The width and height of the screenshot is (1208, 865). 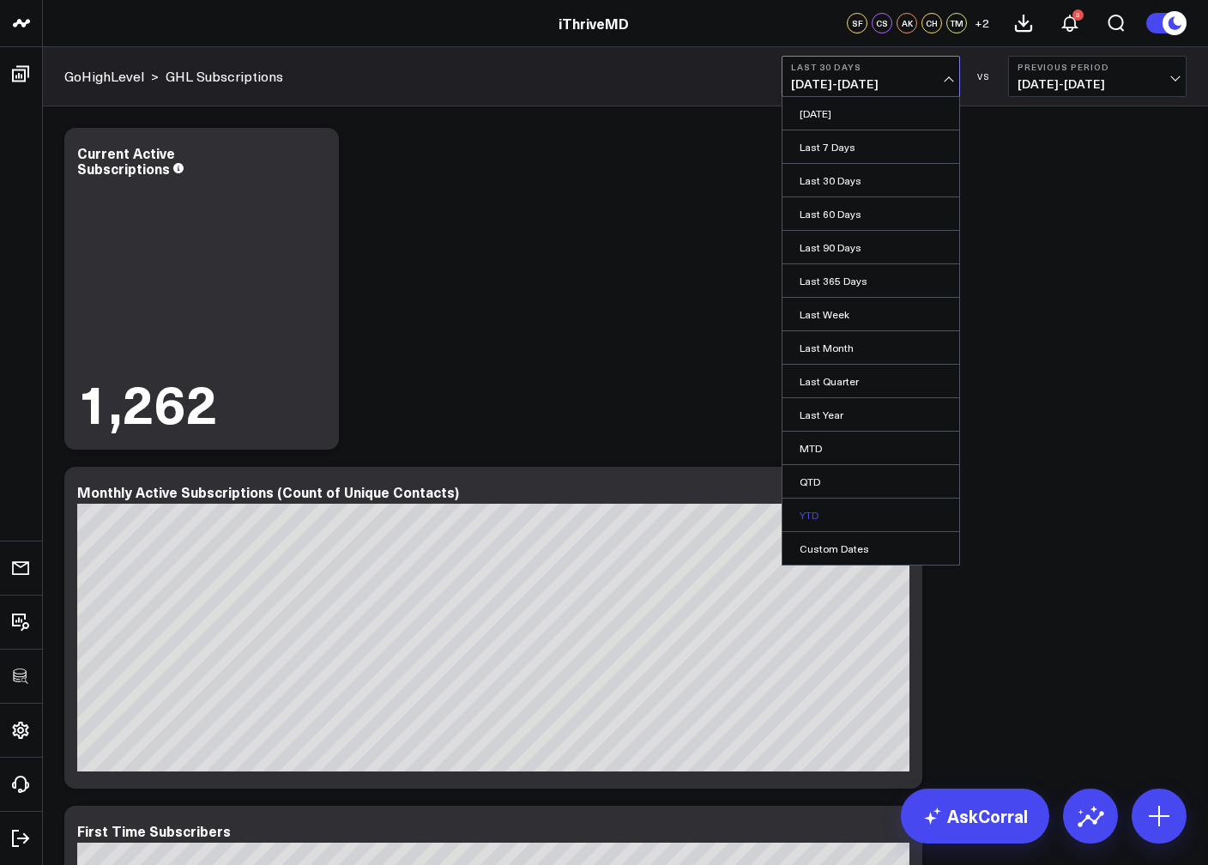 What do you see at coordinates (984, 76) in the screenshot?
I see `div: VS` at bounding box center [984, 76].